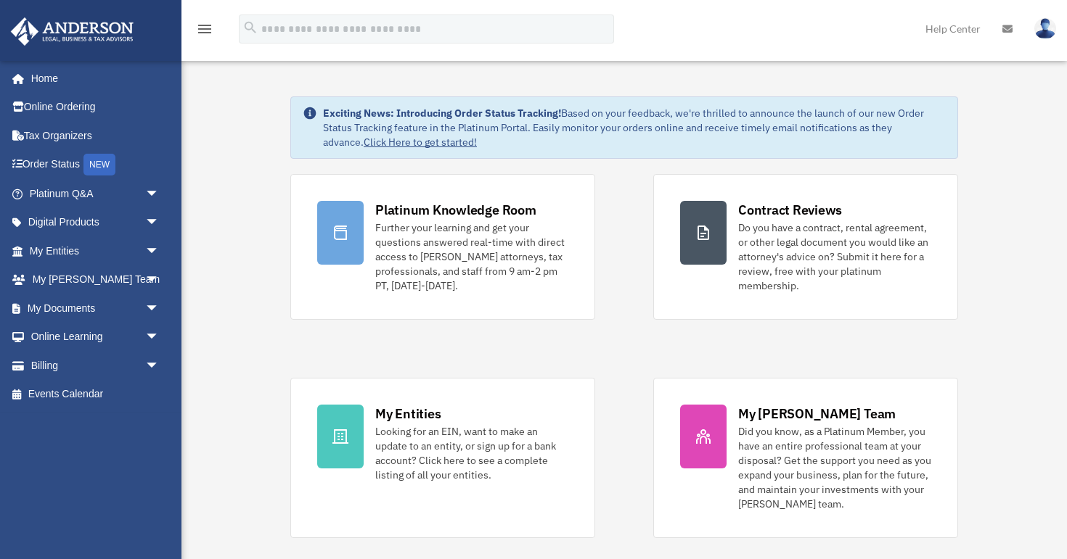 This screenshot has width=1067, height=559. I want to click on a: My Documentsarrow_drop_down, so click(96, 308).